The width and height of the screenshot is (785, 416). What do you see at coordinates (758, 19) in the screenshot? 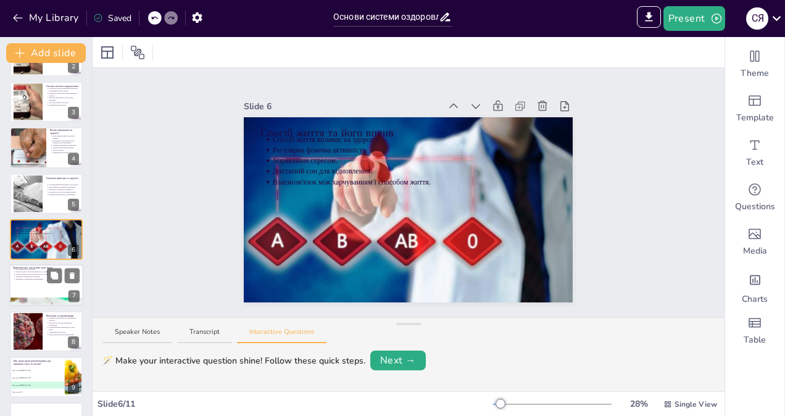
I see `button: C Я` at bounding box center [758, 19].